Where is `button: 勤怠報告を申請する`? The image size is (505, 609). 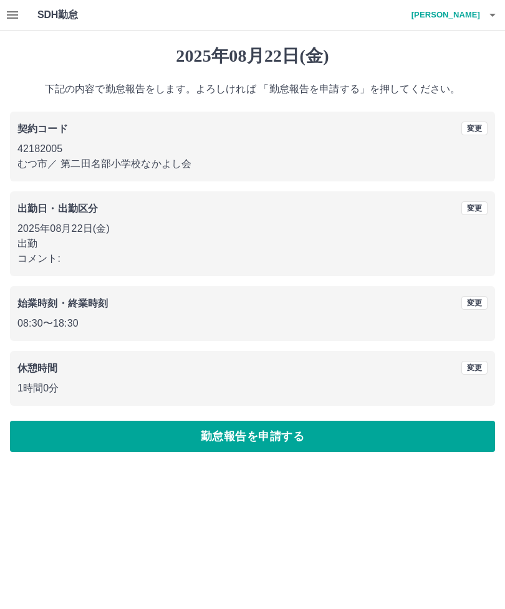 button: 勤怠報告を申請する is located at coordinates (252, 436).